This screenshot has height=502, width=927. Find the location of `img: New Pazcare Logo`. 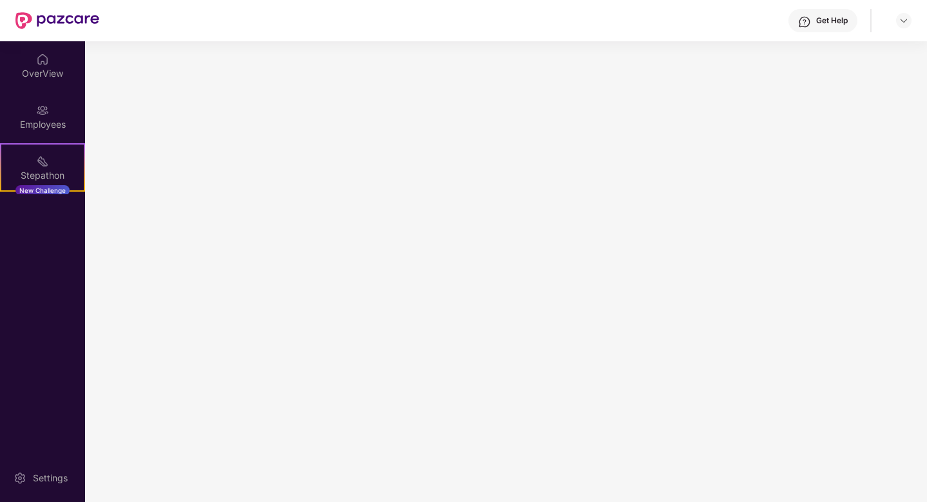

img: New Pazcare Logo is located at coordinates (57, 21).